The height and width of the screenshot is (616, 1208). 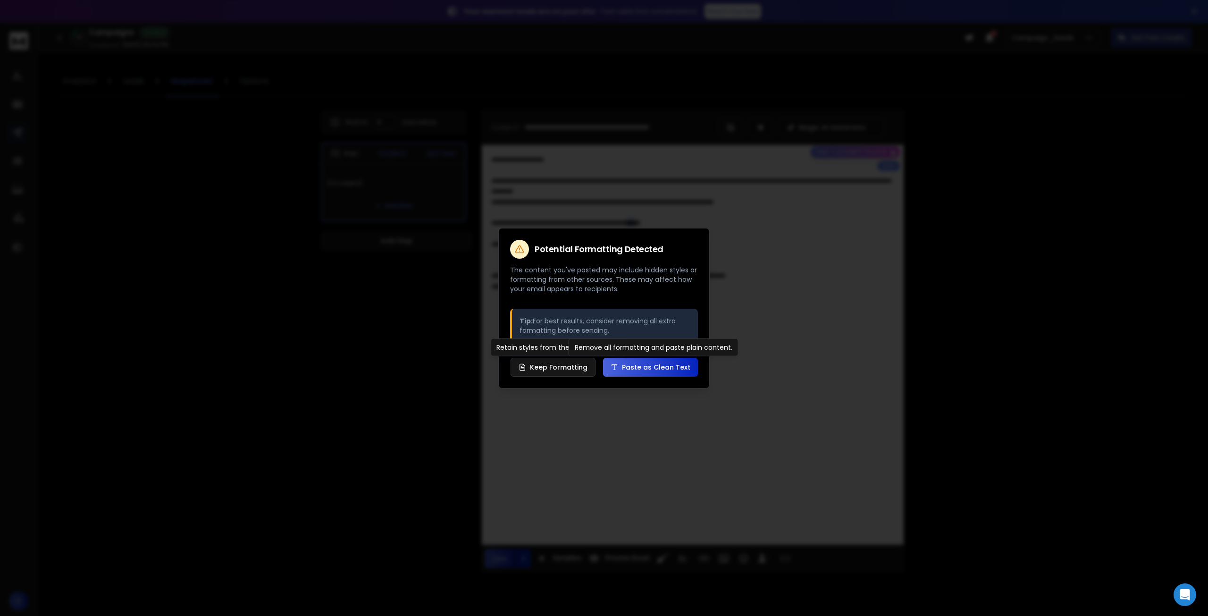 What do you see at coordinates (1185, 595) in the screenshot?
I see `div: Open Intercom Messenger` at bounding box center [1185, 595].